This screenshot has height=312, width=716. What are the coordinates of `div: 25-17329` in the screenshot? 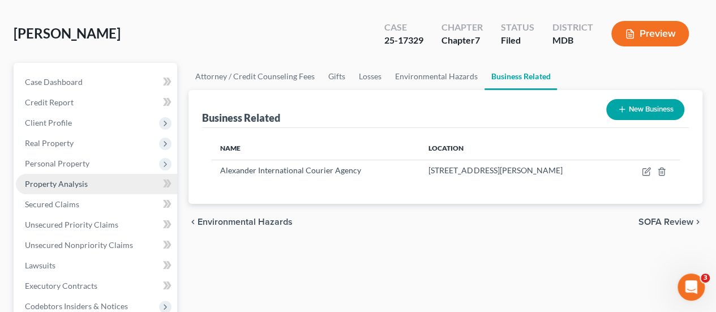 It's located at (404, 40).